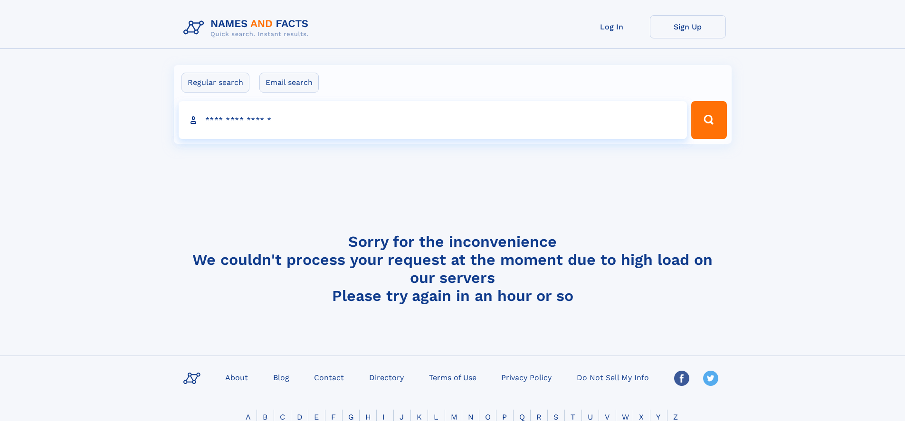 This screenshot has width=905, height=421. I want to click on a: Directory, so click(386, 377).